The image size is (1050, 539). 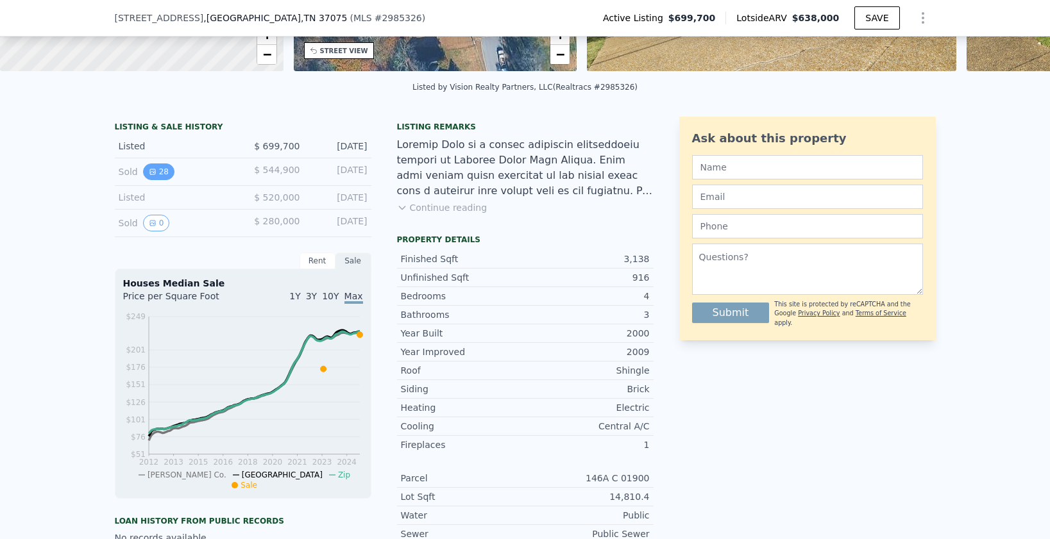 I want to click on div: 3, so click(x=588, y=315).